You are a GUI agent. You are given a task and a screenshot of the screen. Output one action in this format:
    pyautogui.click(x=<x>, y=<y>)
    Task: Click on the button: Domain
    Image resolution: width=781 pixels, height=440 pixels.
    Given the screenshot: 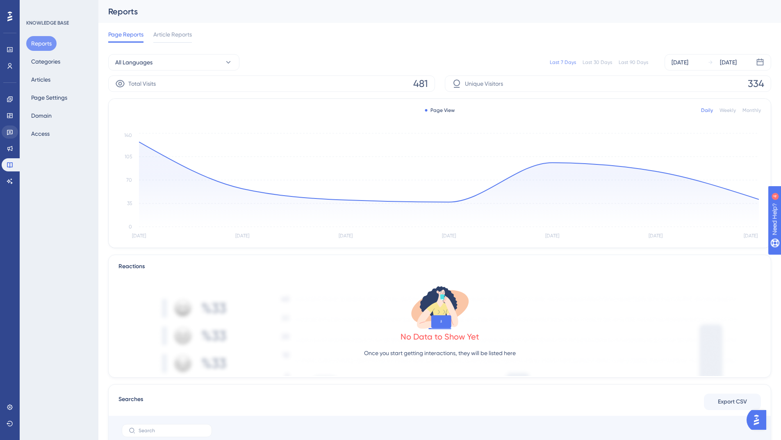 What is the action you would take?
    pyautogui.click(x=41, y=116)
    